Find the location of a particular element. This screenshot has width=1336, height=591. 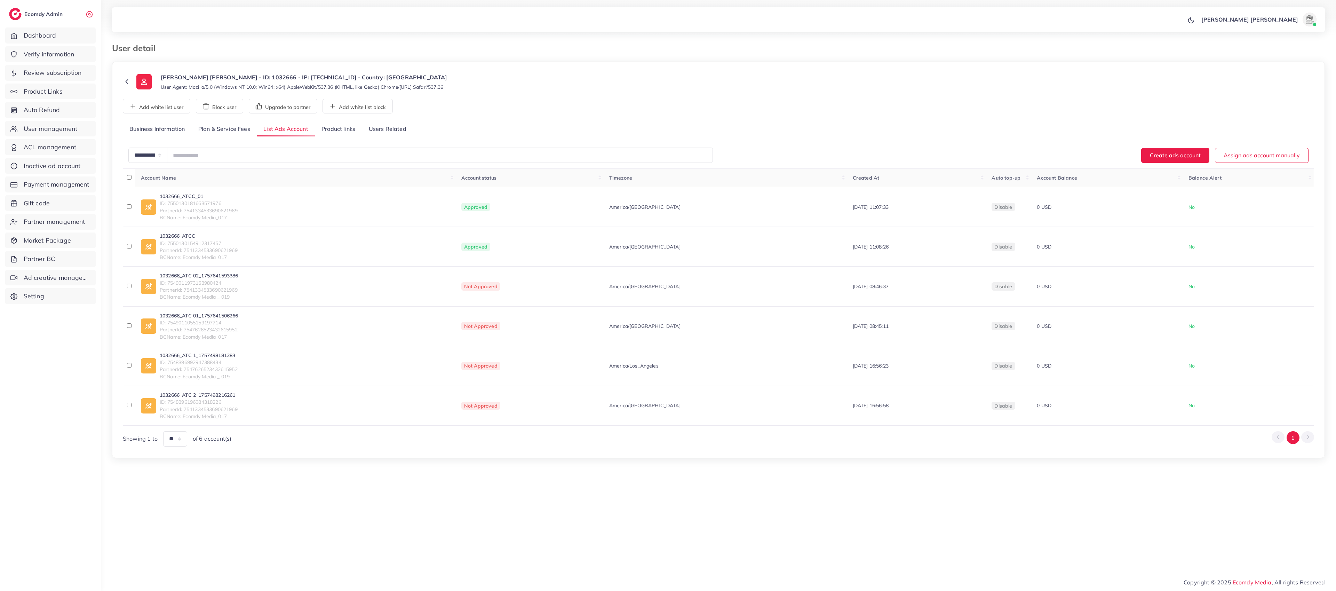

span: Review subscription is located at coordinates (53, 73).